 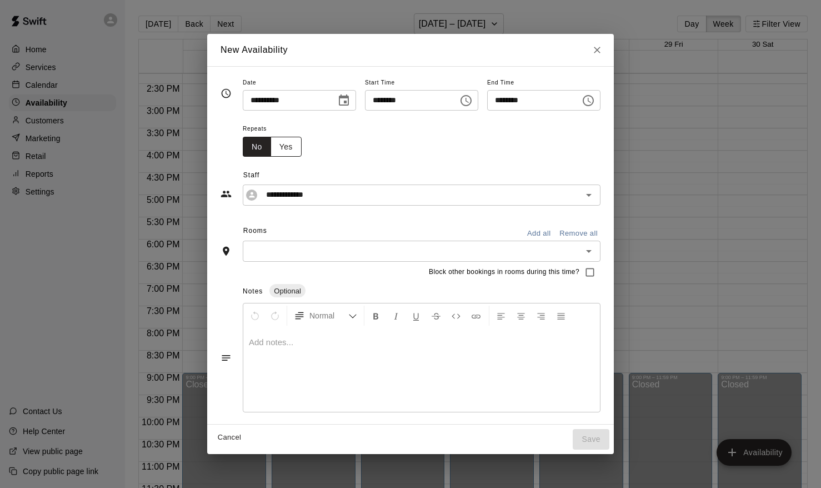 What do you see at coordinates (277, 129) in the screenshot?
I see `span: Repeats` at bounding box center [277, 129].